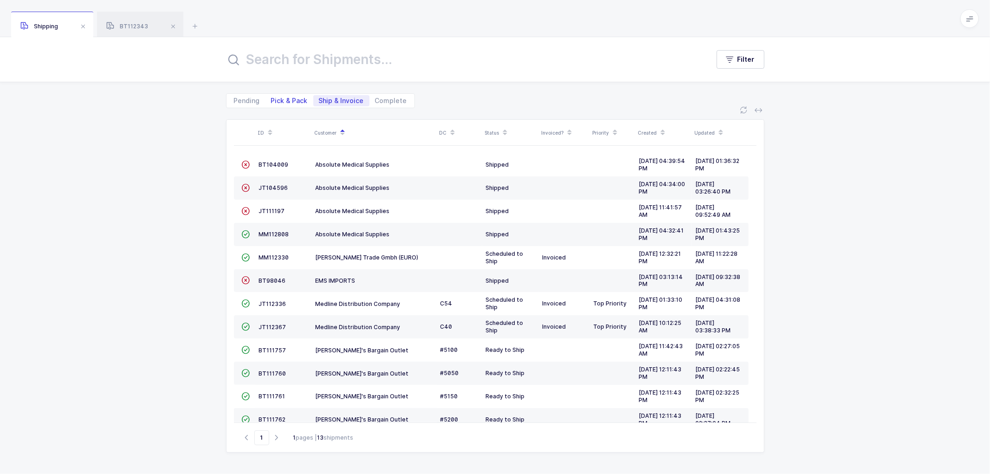  I want to click on span: JT112367, so click(272, 327).